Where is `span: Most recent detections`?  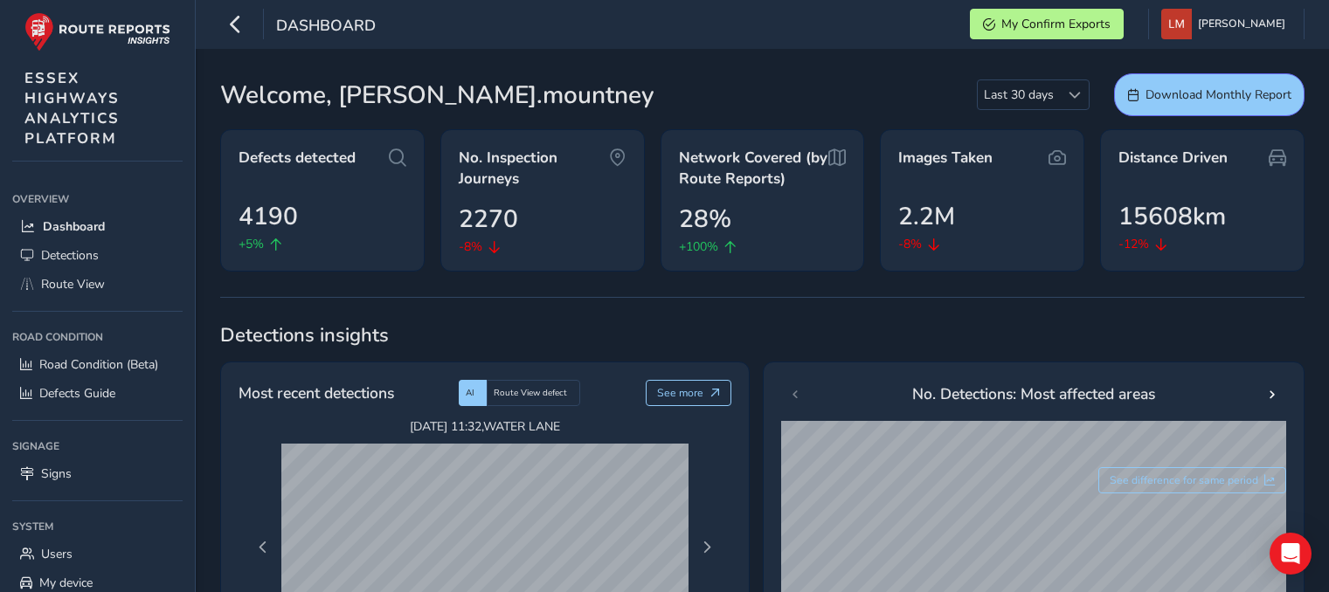 span: Most recent detections is located at coordinates (316, 393).